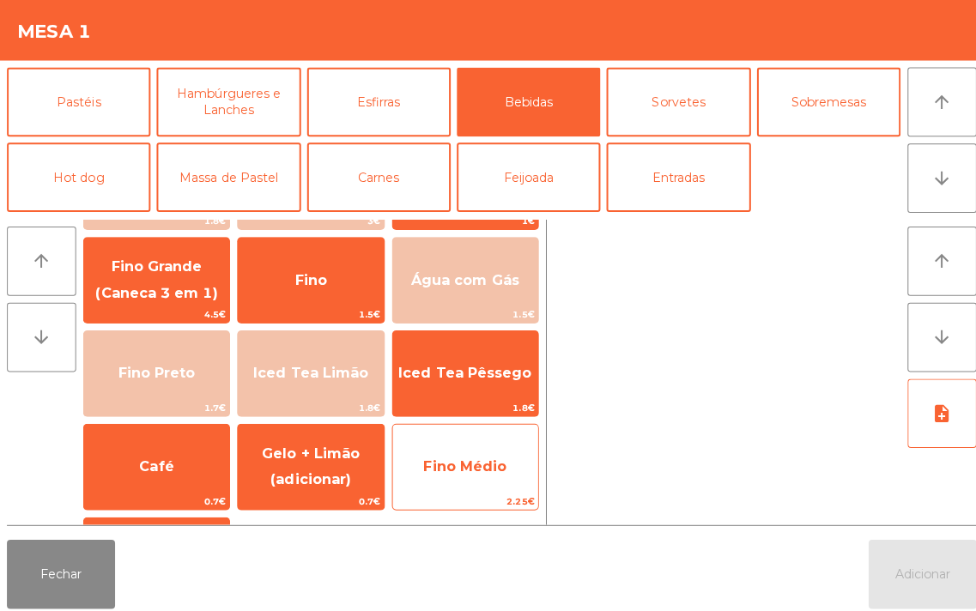 The image size is (976, 611). What do you see at coordinates (227, 101) in the screenshot?
I see `button: Hambúrgueres e Lanches` at bounding box center [227, 101].